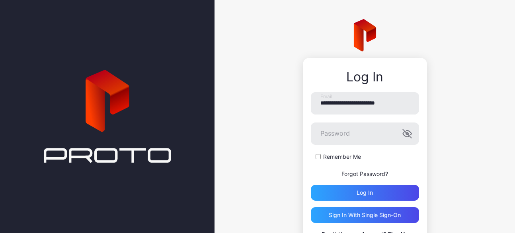  What do you see at coordinates (365, 103) in the screenshot?
I see `input: Email` at bounding box center [365, 103].